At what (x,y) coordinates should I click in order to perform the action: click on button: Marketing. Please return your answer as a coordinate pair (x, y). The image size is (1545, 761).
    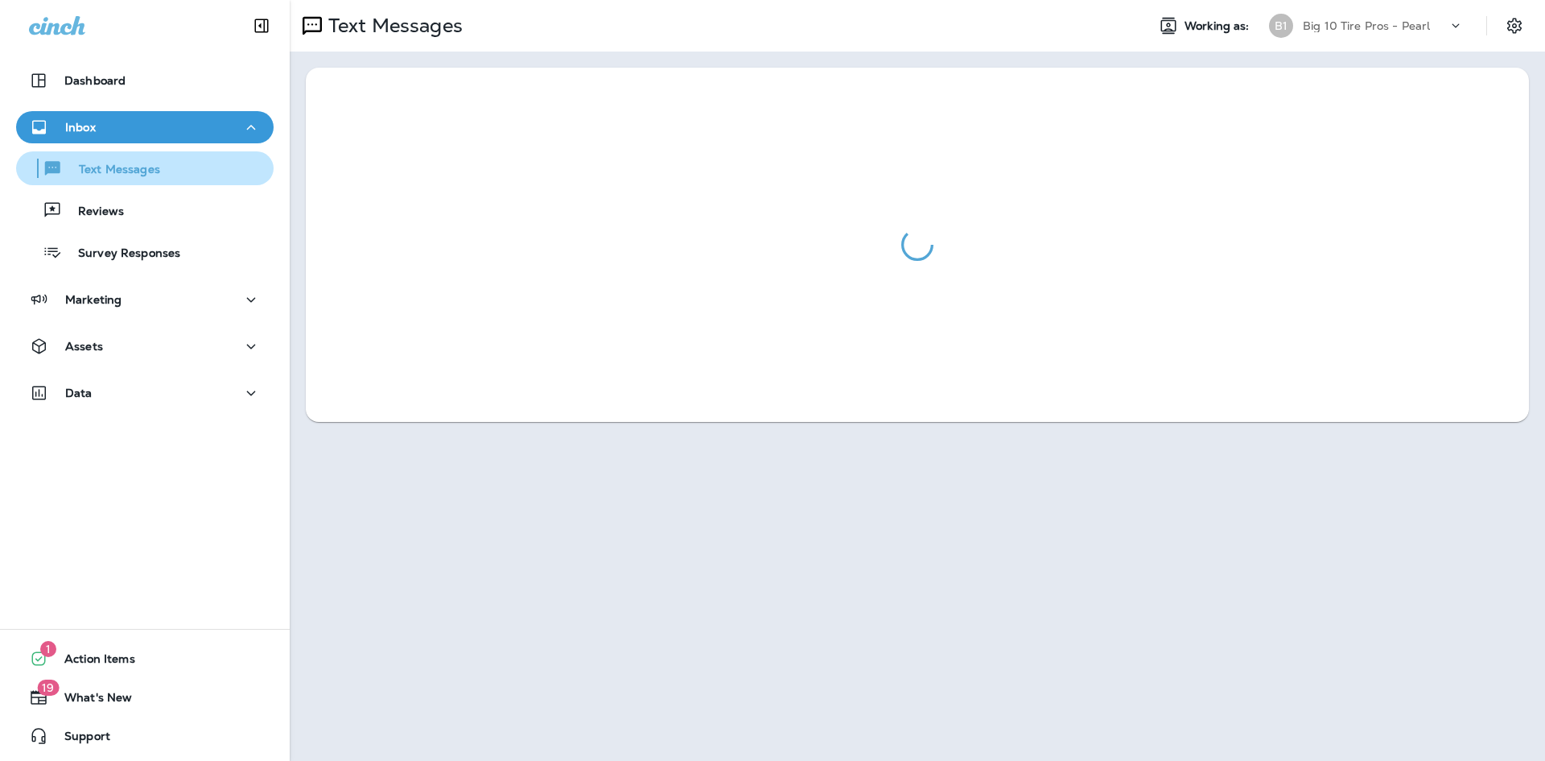
    Looking at the image, I should click on (145, 299).